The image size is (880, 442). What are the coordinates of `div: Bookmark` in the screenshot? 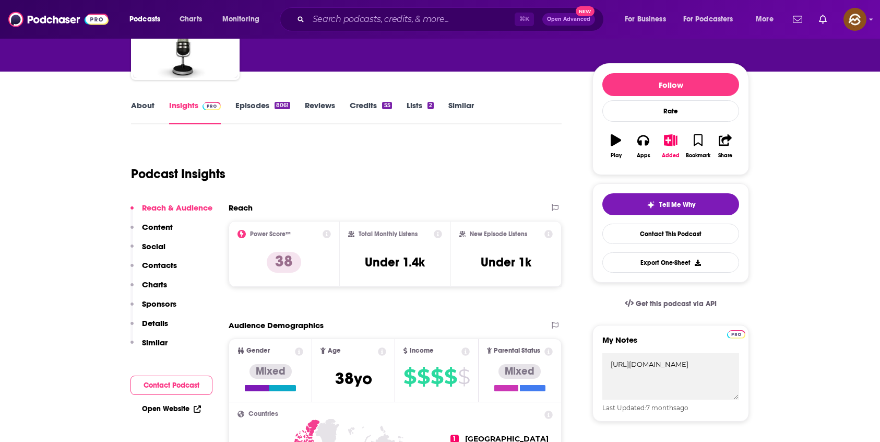 It's located at (698, 156).